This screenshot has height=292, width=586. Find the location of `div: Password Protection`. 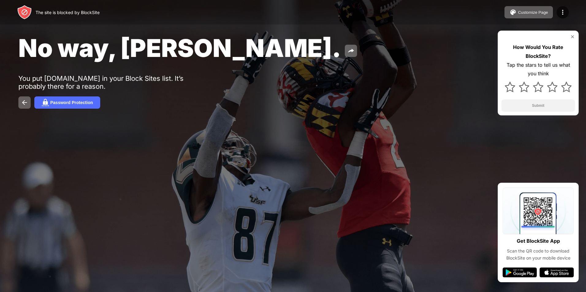

div: Password Protection is located at coordinates (71, 103).